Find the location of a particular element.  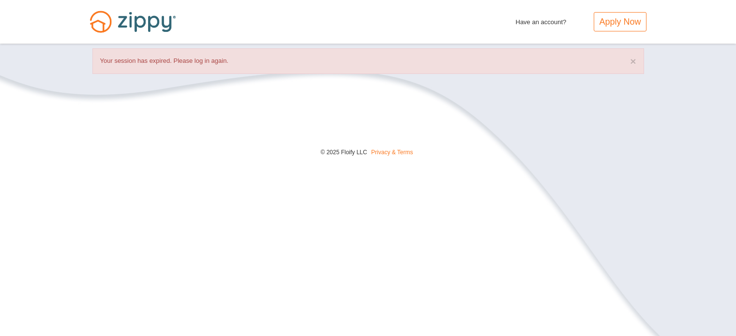

a: Apply Now is located at coordinates (620, 22).